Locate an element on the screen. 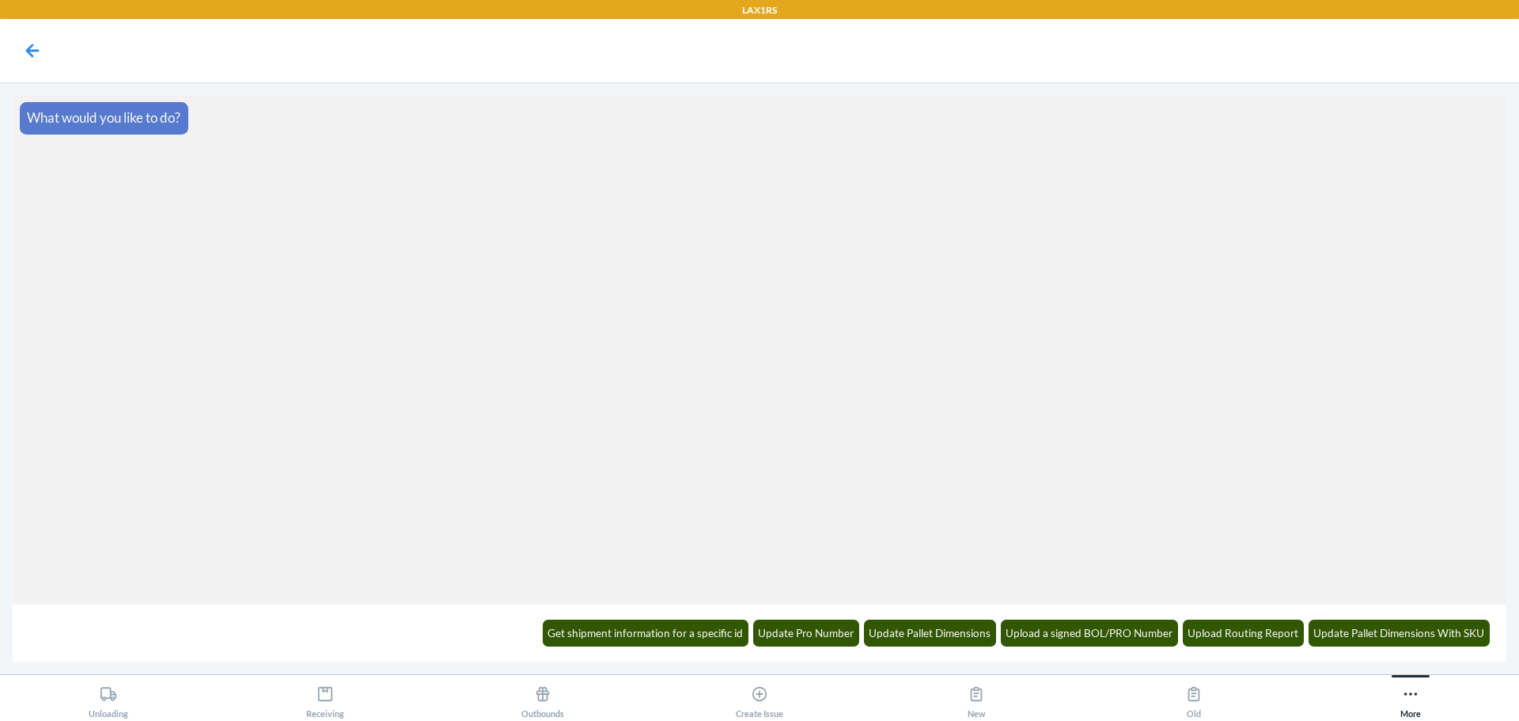  button: Old is located at coordinates (1193, 696).